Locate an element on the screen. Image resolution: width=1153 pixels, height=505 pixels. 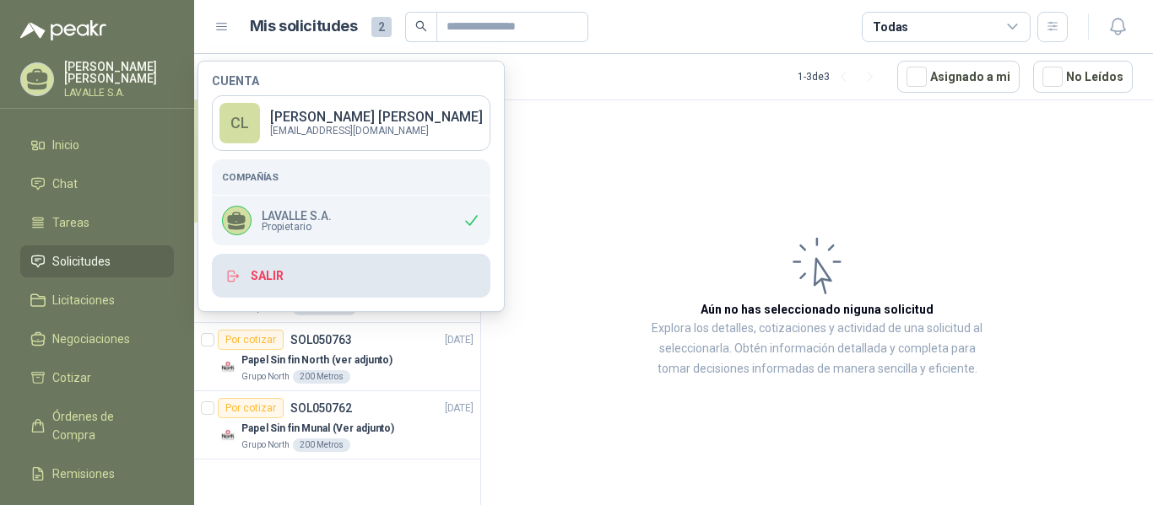
a: Remisiones is located at coordinates (97, 474).